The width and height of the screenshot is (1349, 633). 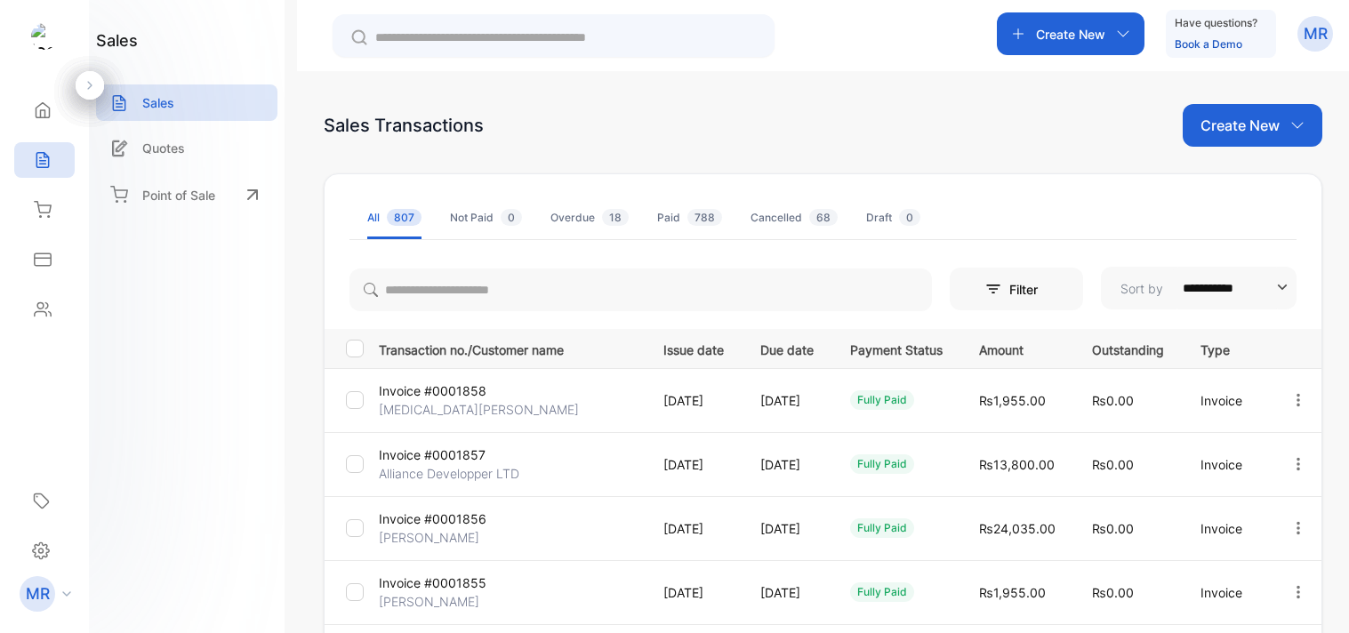 What do you see at coordinates (1016, 289) in the screenshot?
I see `button: Filter` at bounding box center [1016, 289].